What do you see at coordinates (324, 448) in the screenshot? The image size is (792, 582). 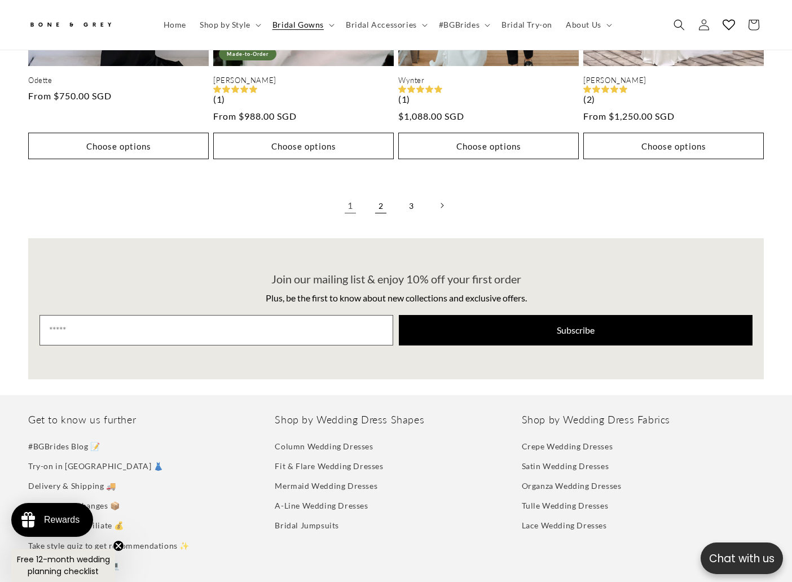 I see `a: Column Wedding Dresses` at bounding box center [324, 448].